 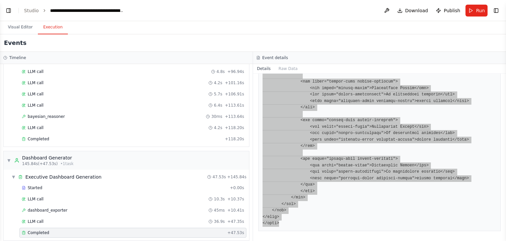 I want to click on span: + 47.53s, so click(x=236, y=232).